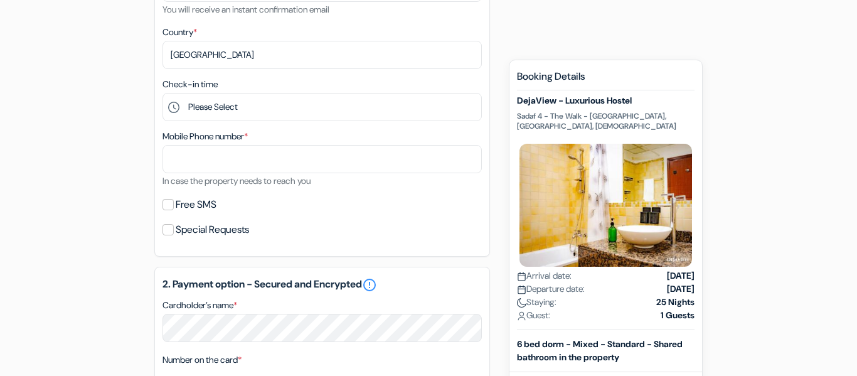  I want to click on span: Departure date:, so click(551, 289).